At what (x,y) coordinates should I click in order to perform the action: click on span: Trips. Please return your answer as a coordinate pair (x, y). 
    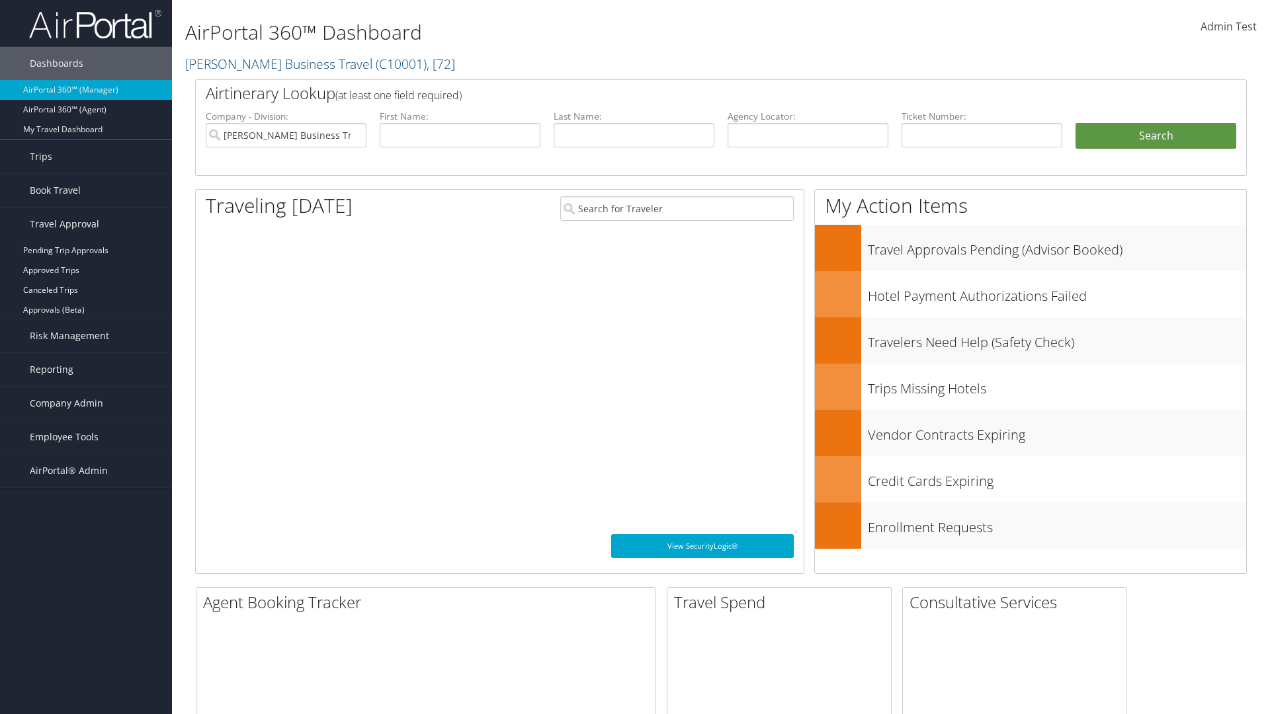
    Looking at the image, I should click on (41, 157).